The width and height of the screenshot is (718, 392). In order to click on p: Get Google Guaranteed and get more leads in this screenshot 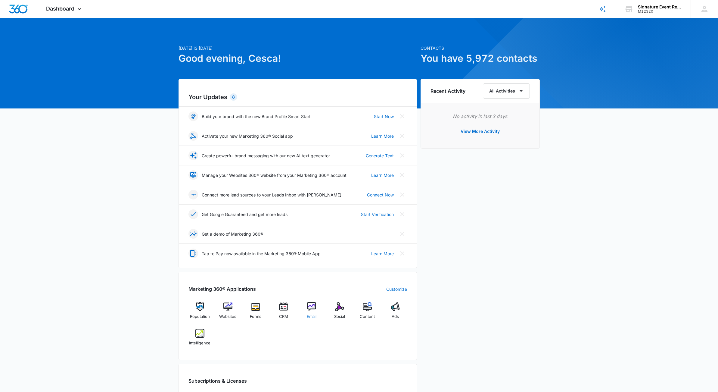, I will do `click(245, 214)`.